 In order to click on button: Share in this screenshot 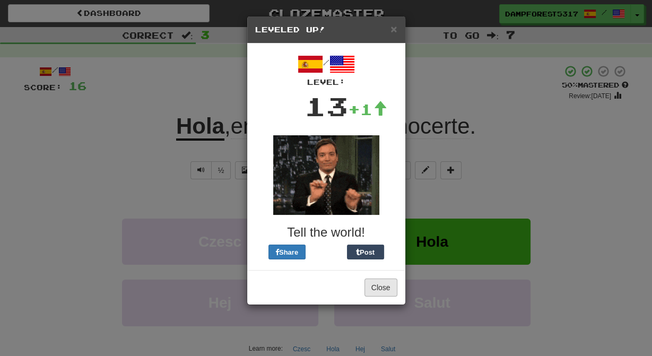, I will do `click(287, 252)`.